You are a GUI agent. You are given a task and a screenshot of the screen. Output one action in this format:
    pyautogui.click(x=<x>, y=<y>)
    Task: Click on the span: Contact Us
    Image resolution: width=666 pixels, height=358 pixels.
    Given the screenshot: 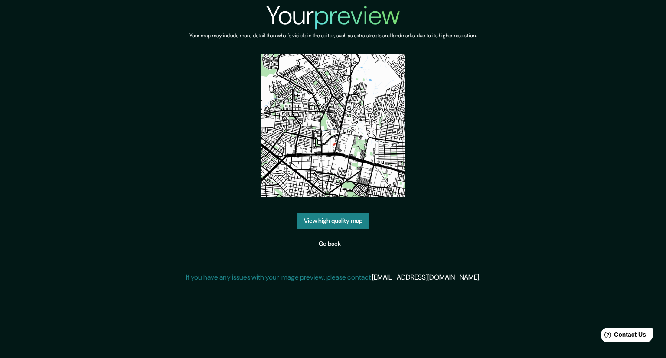 What is the action you would take?
    pyautogui.click(x=41, y=10)
    